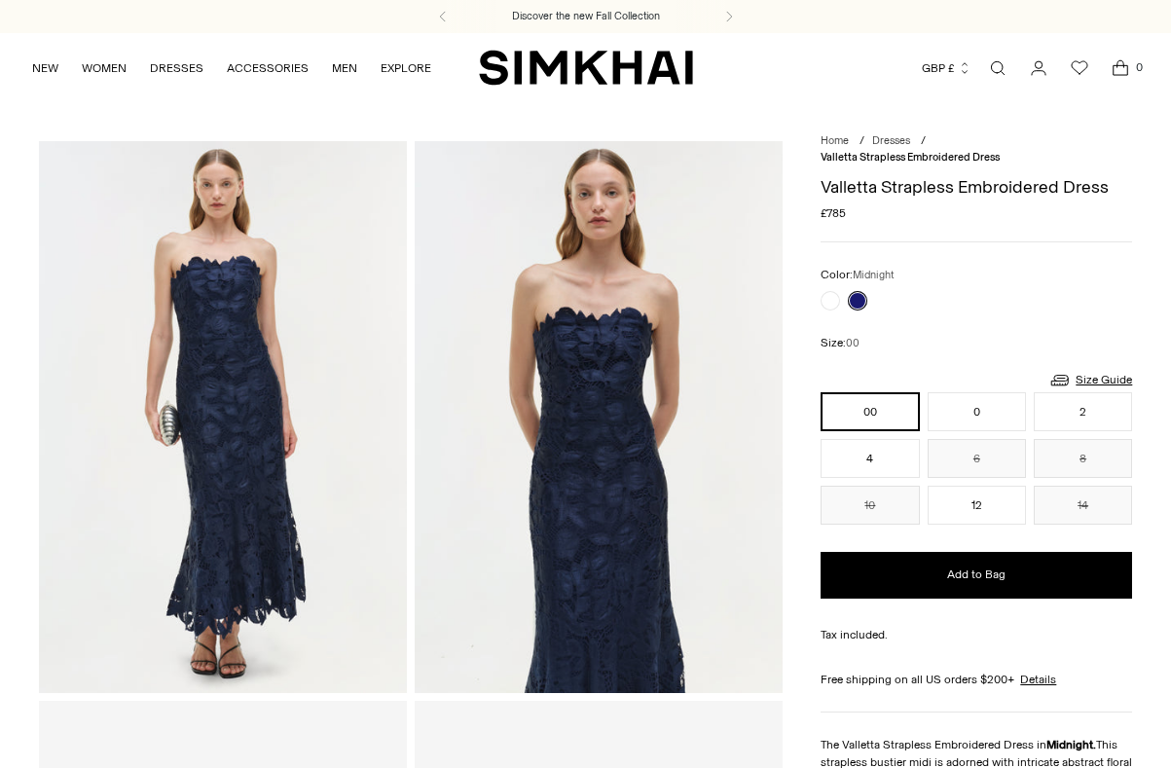 Image resolution: width=1171 pixels, height=768 pixels. What do you see at coordinates (976, 187) in the screenshot?
I see `h1: Valletta Strapless Embroidered Dress` at bounding box center [976, 187].